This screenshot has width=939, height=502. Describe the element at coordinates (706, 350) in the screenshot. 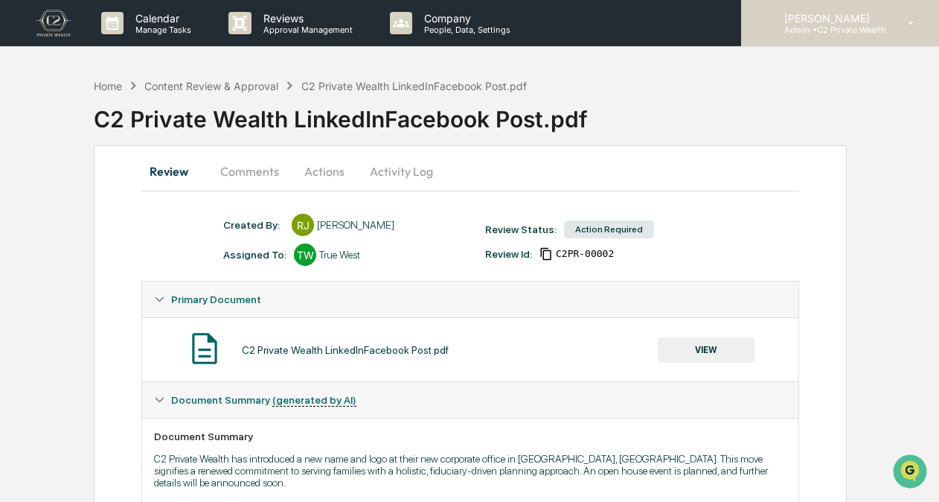

I see `button: VIEW` at that location.